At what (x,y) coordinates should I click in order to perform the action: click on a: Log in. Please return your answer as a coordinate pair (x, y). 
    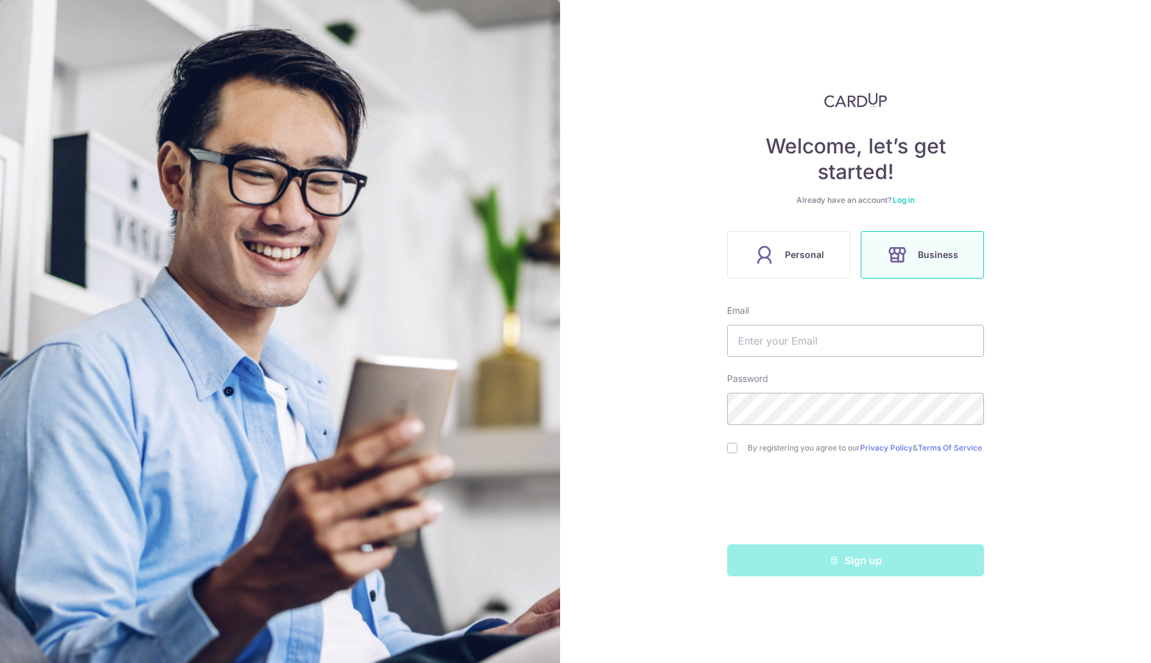
    Looking at the image, I should click on (904, 200).